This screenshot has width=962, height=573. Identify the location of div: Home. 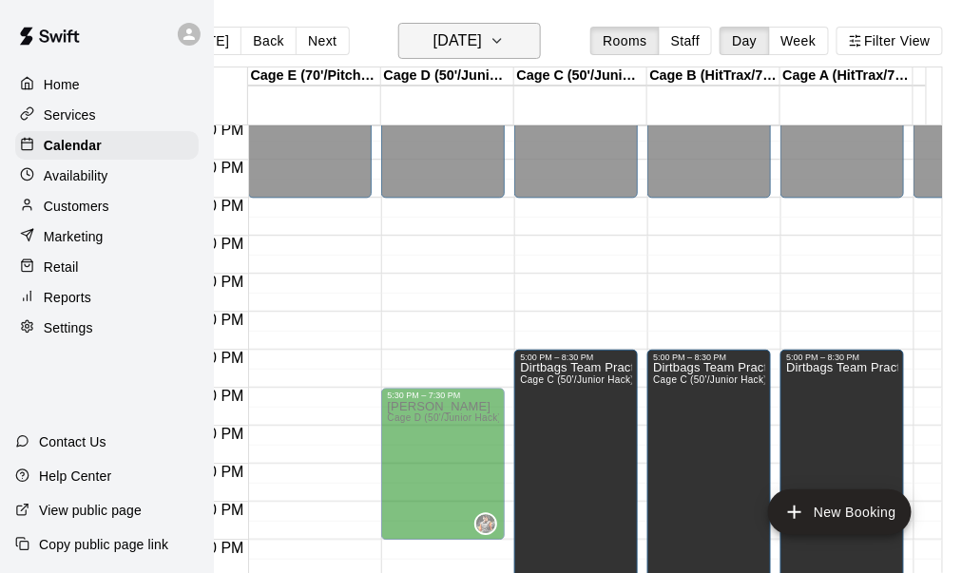
(106, 85).